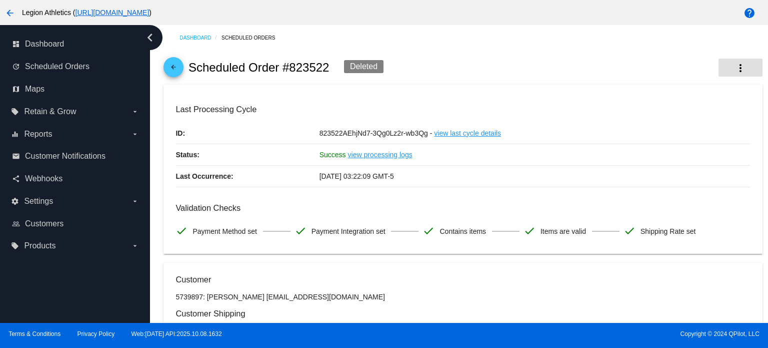 This screenshot has height=348, width=768. I want to click on span: Reports, so click(38, 134).